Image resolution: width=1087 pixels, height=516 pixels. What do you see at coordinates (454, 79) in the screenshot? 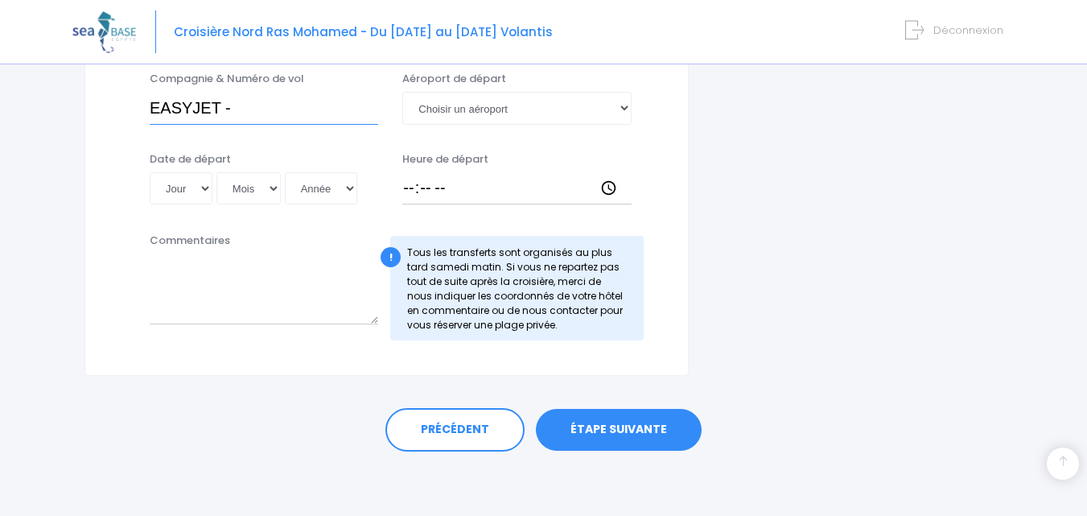
I see `label: Aéroport de départ` at bounding box center [454, 79].